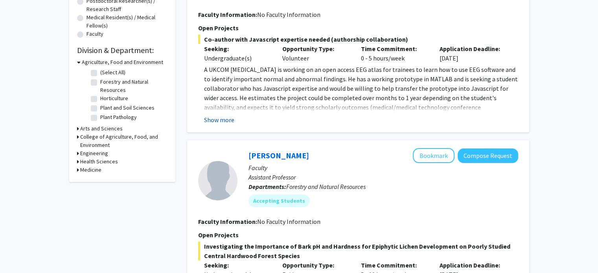 This screenshot has width=598, height=273. What do you see at coordinates (316, 53) in the screenshot?
I see `div: Volunteer` at bounding box center [316, 53].